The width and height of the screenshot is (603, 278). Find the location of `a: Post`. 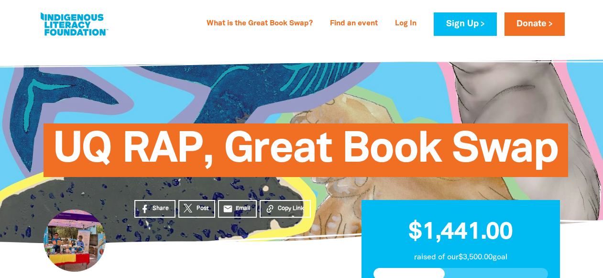

a: Post is located at coordinates (196, 208).